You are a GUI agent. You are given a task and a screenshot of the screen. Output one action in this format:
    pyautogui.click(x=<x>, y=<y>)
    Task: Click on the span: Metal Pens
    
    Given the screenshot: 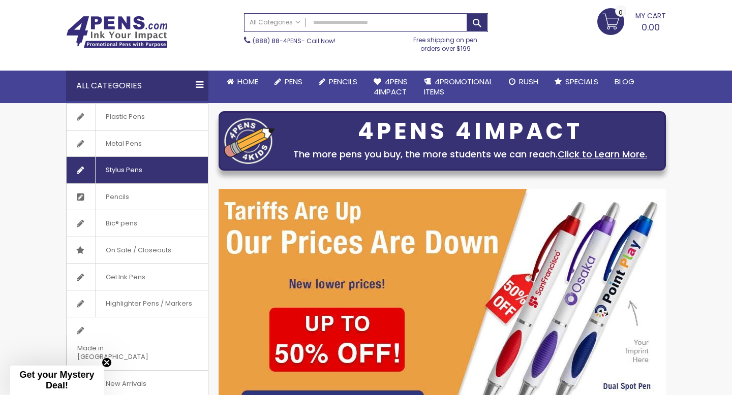 What is the action you would take?
    pyautogui.click(x=123, y=144)
    